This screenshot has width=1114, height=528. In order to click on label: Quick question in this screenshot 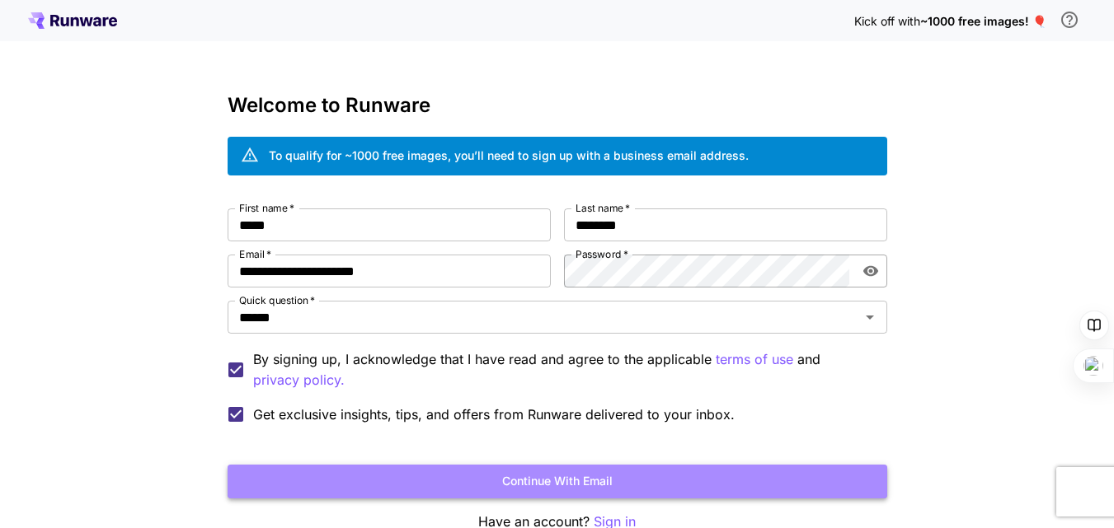, I will do `click(277, 300)`.